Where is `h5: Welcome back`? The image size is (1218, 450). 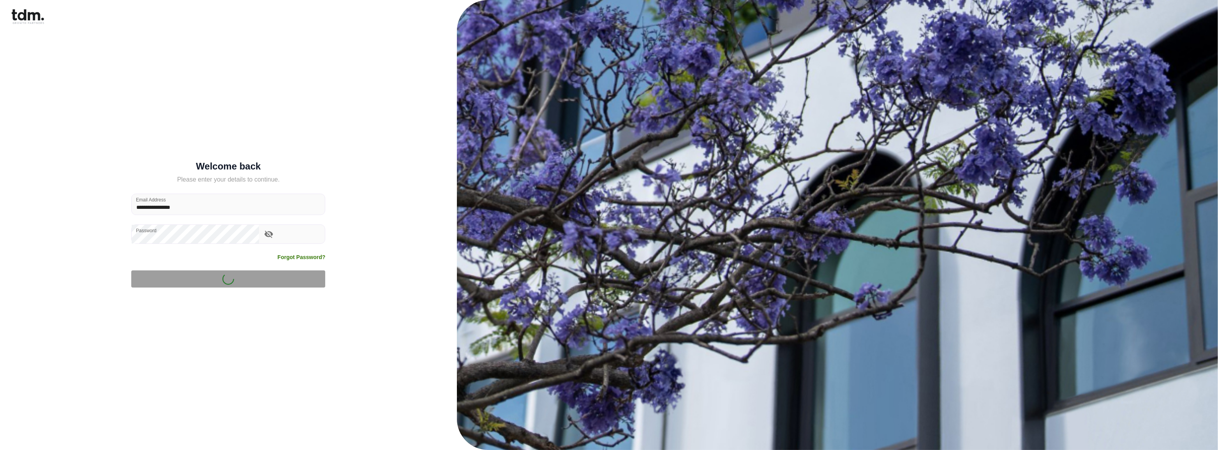 h5: Welcome back is located at coordinates (228, 166).